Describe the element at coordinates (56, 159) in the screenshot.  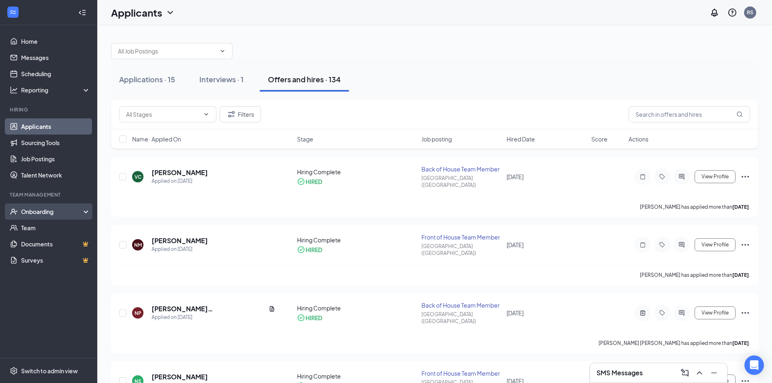
I see `a: Job Postings` at that location.